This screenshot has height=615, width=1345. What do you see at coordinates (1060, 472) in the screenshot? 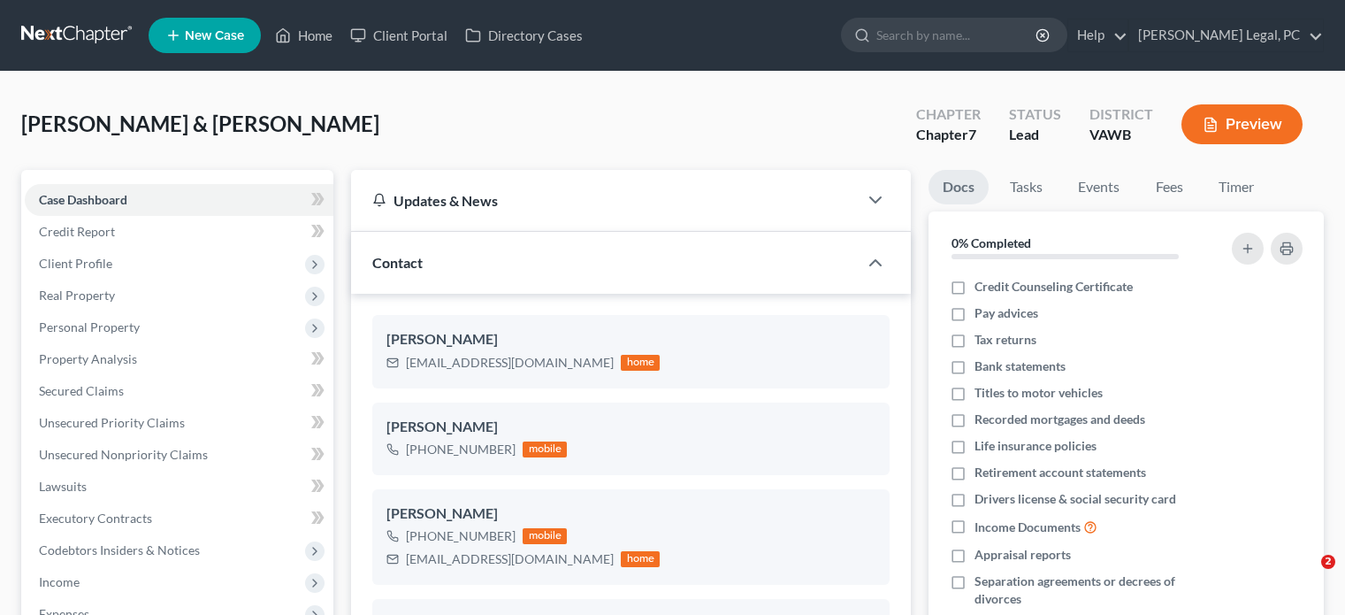
I see `span: Retirement account statements` at bounding box center [1060, 472].